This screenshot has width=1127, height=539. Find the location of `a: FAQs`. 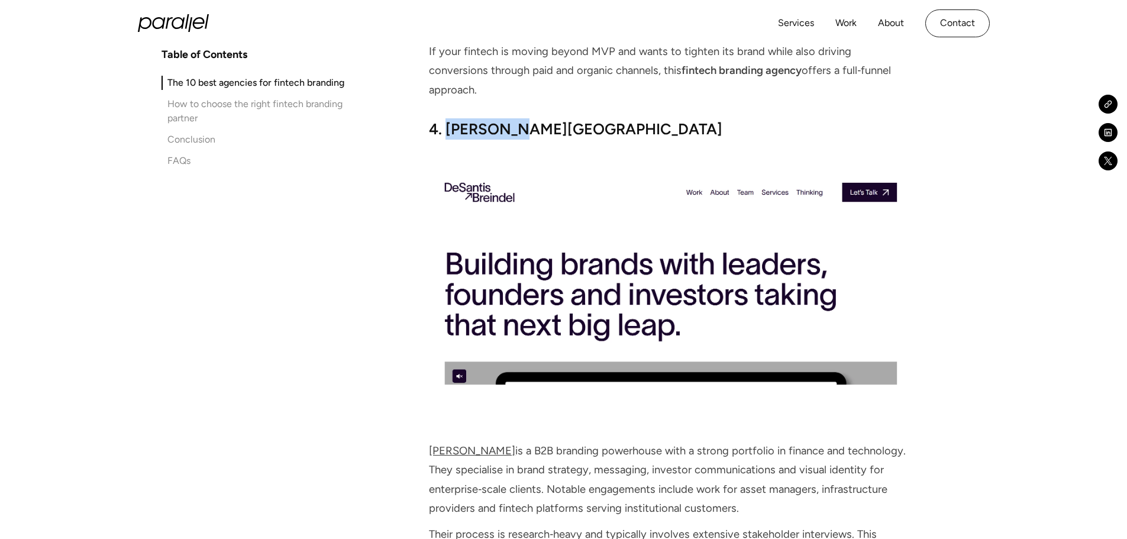

a: FAQs is located at coordinates (255, 161).